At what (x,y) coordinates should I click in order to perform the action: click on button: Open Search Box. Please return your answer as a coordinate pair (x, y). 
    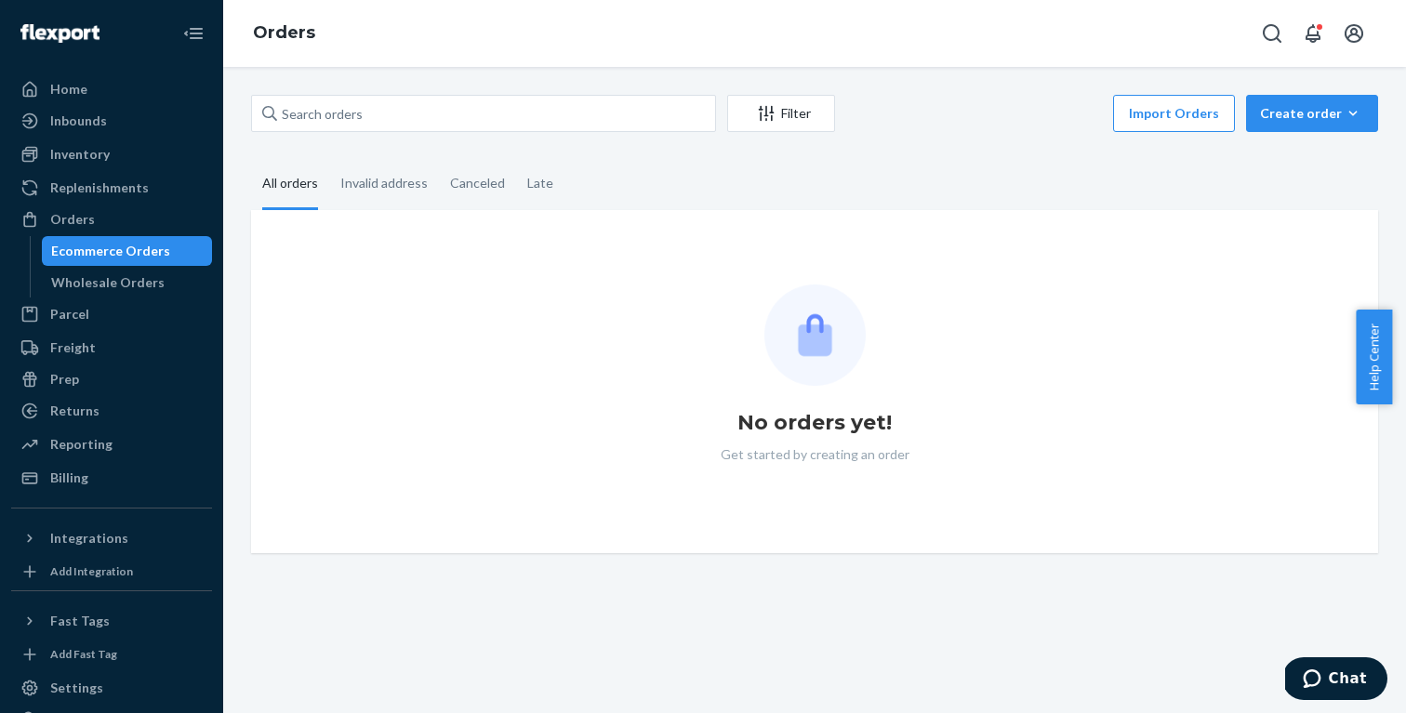
    Looking at the image, I should click on (1272, 33).